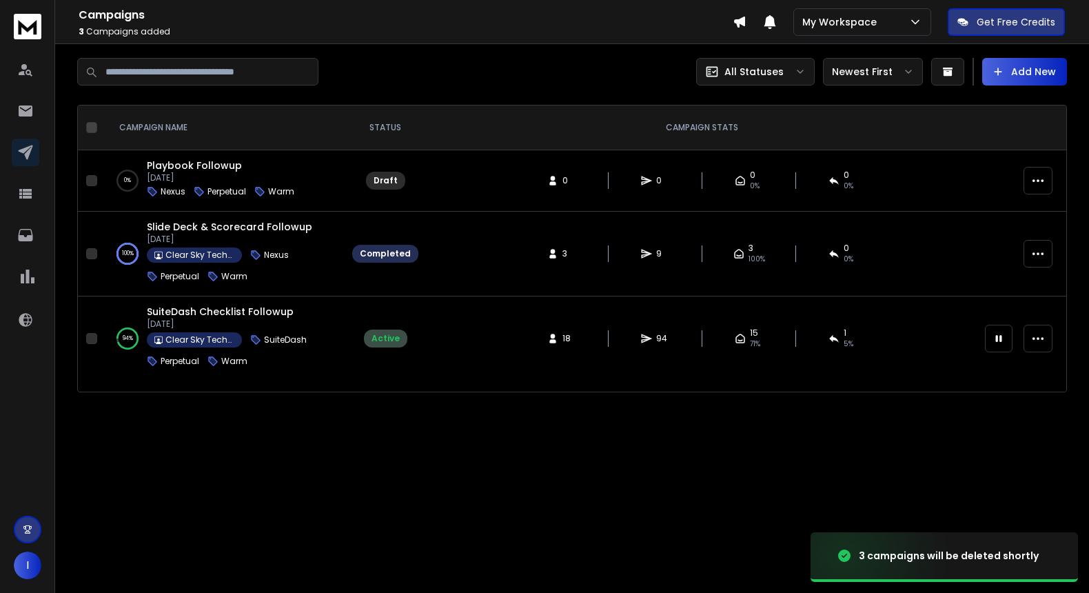  What do you see at coordinates (385, 181) in the screenshot?
I see `div: Draft` at bounding box center [385, 181].